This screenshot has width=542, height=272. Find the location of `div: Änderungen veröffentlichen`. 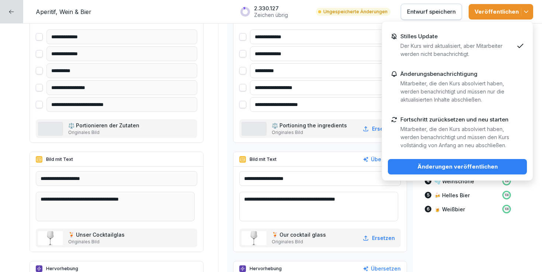

div: Änderungen veröffentlichen is located at coordinates (457, 167).